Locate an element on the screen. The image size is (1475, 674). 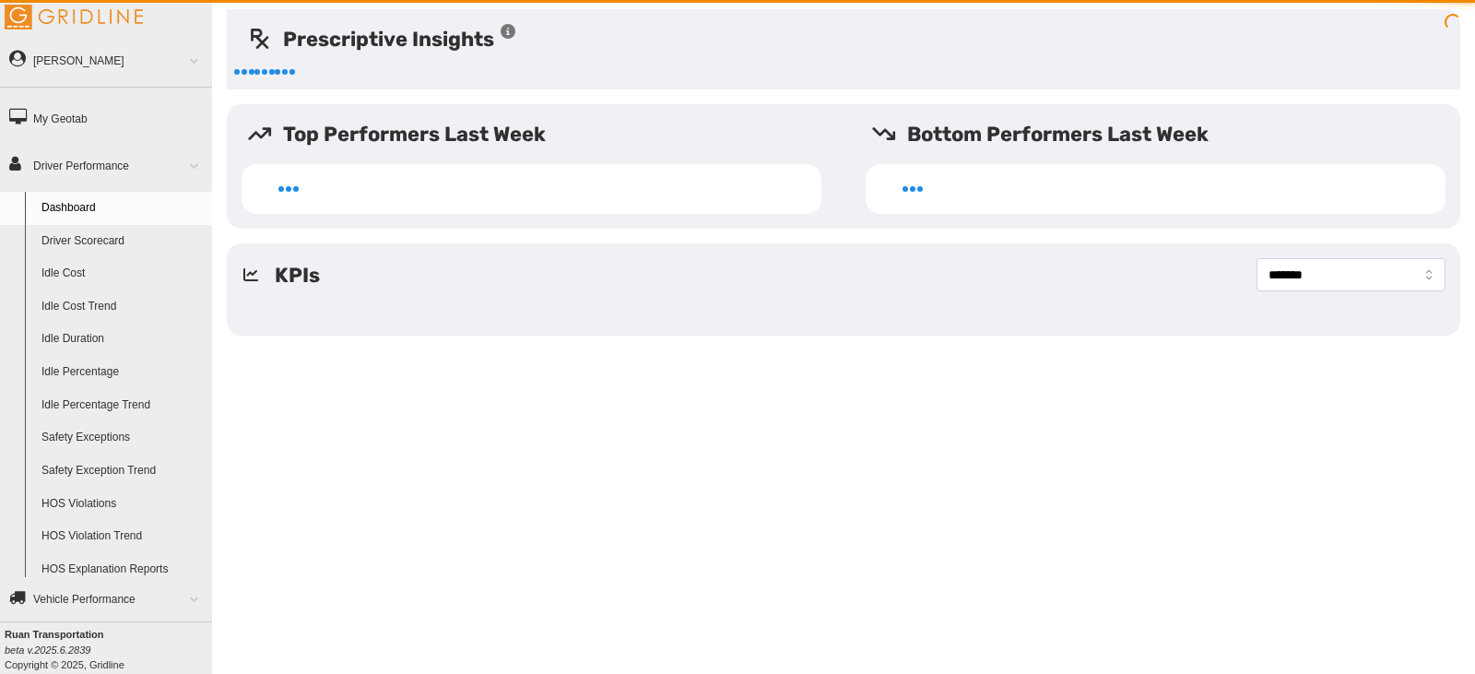
div: Copyright © 2025, Gridline is located at coordinates (108, 649).